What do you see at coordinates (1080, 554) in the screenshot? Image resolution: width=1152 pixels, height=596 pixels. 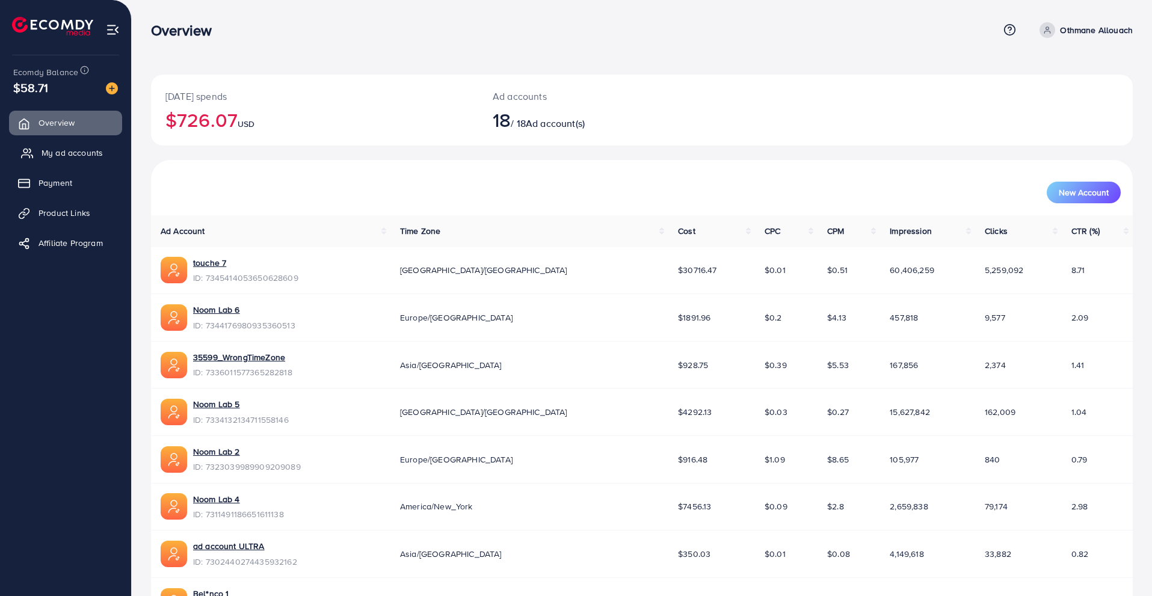 I see `span: 0.82` at bounding box center [1080, 554].